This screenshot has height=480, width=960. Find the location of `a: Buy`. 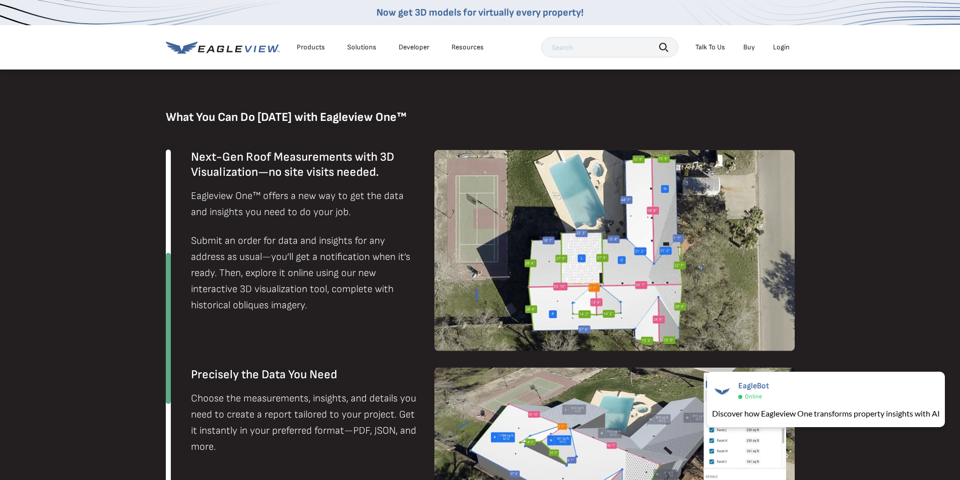

a: Buy is located at coordinates (749, 47).